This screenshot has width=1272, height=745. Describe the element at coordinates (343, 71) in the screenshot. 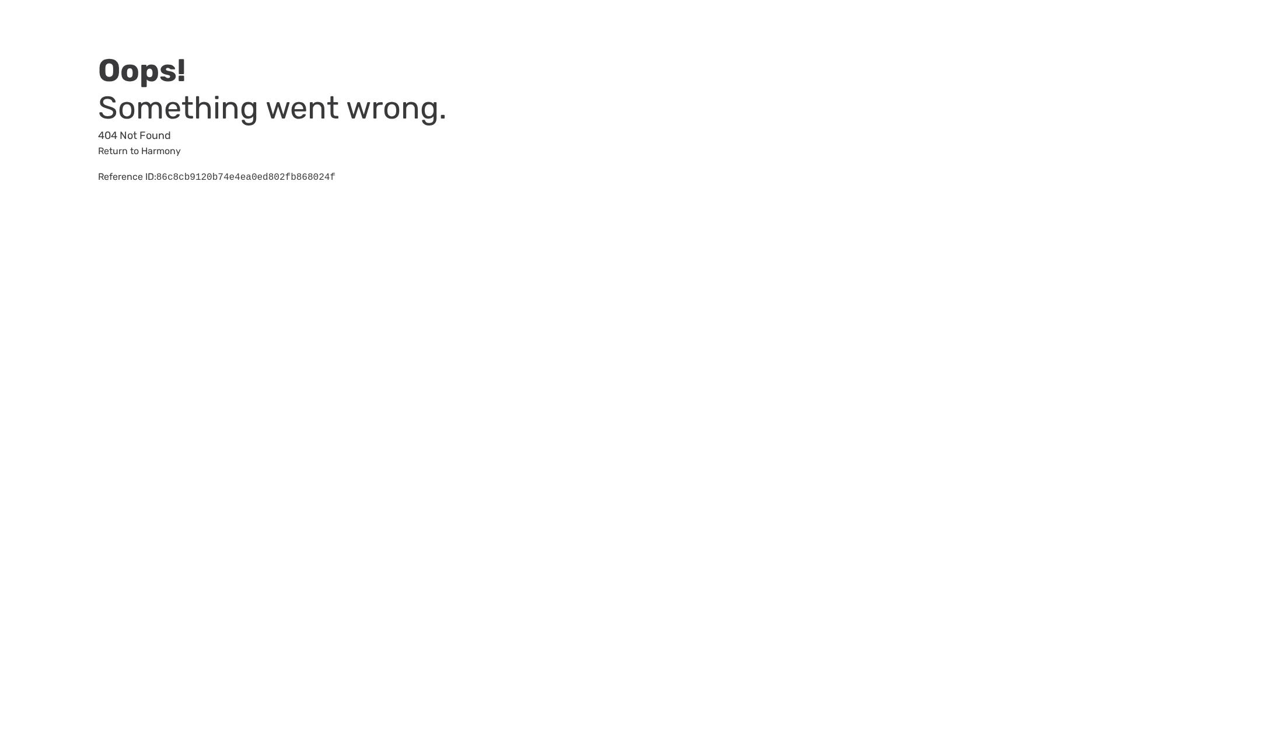

I see `h2: Oops!` at that location.